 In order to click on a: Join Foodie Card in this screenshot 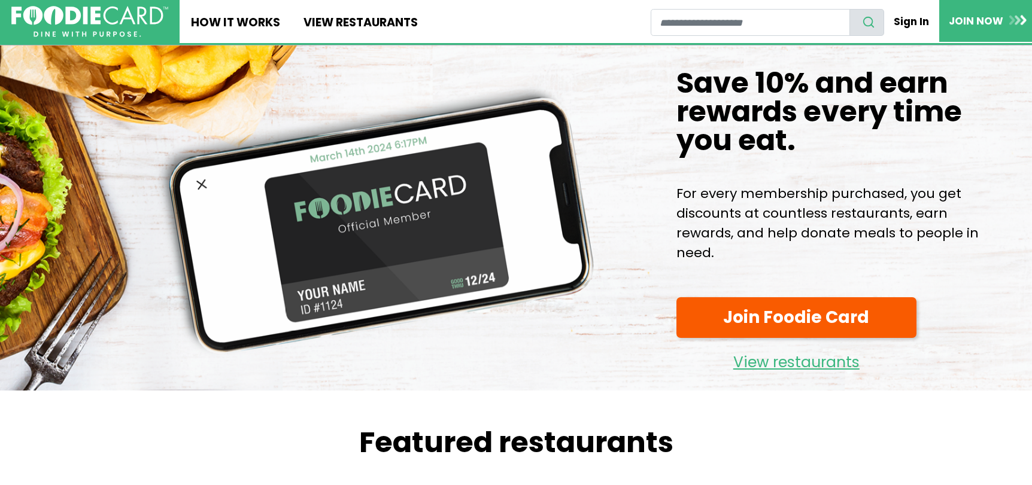, I will do `click(797, 318)`.